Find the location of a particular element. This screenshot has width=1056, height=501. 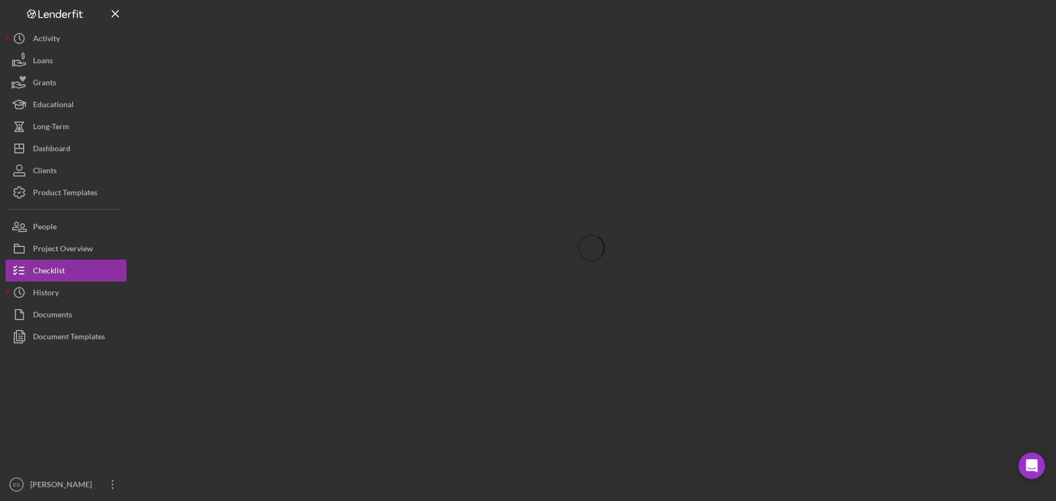

div: People is located at coordinates (45, 228).